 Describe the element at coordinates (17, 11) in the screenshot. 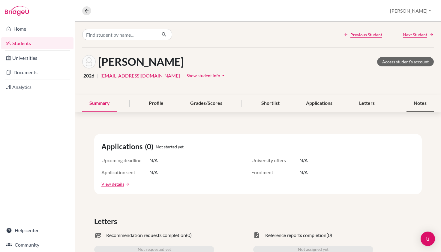

I see `img: Bridge-U` at that location.